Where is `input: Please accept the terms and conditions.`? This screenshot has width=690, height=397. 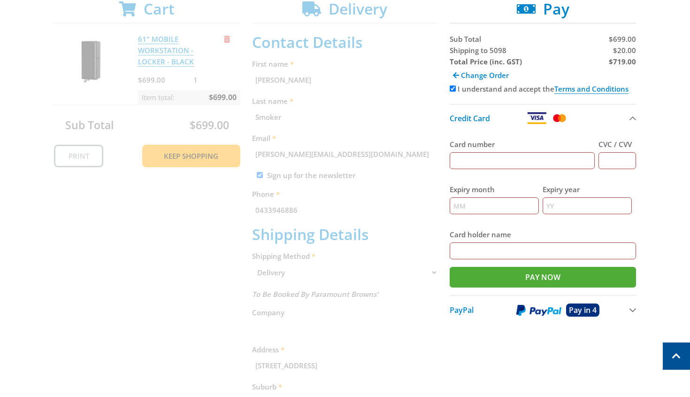
input: Please accept the terms and conditions. is located at coordinates (453, 88).